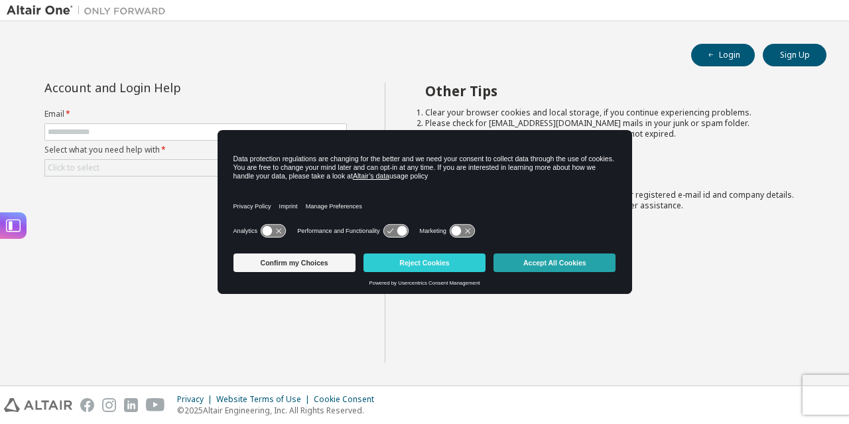  What do you see at coordinates (155, 404) in the screenshot?
I see `img: youtube.svg` at bounding box center [155, 404].